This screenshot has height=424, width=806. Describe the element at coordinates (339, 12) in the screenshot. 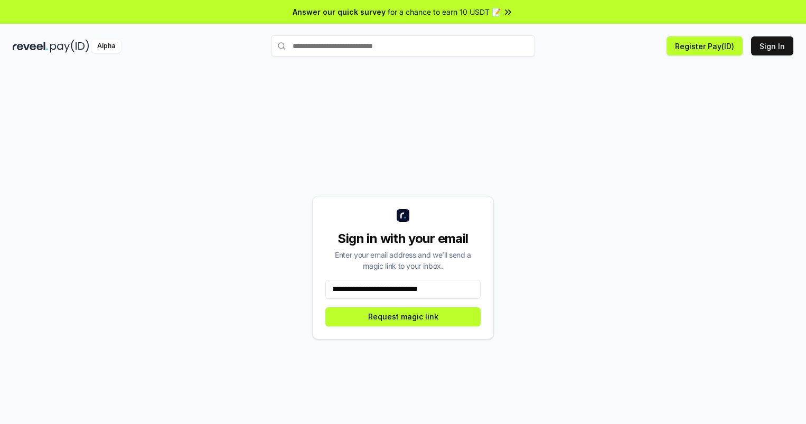

I see `span: Answer our quick survey` at that location.